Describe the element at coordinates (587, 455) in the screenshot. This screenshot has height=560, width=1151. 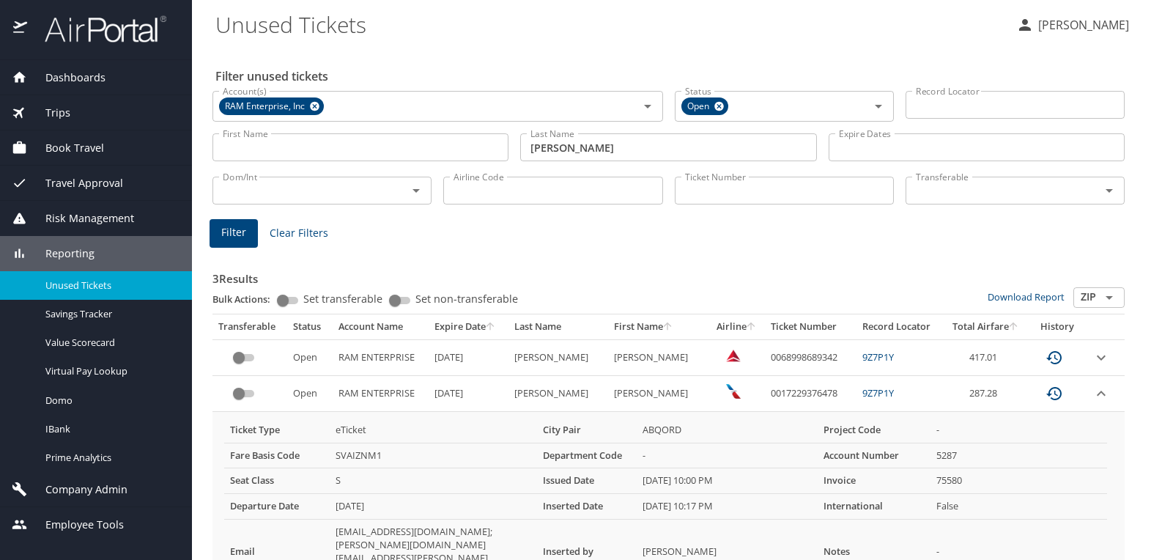
I see `th: Department Code` at that location.